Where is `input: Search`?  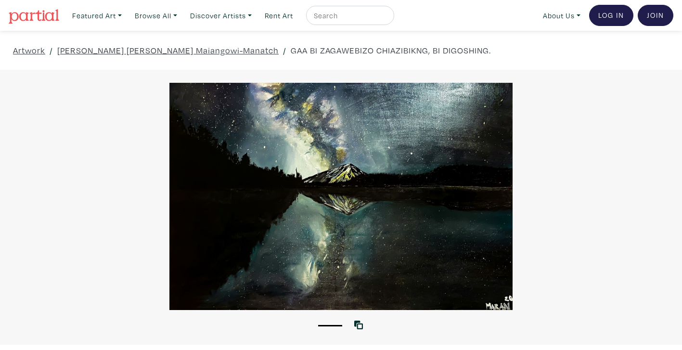 input: Search is located at coordinates (349, 15).